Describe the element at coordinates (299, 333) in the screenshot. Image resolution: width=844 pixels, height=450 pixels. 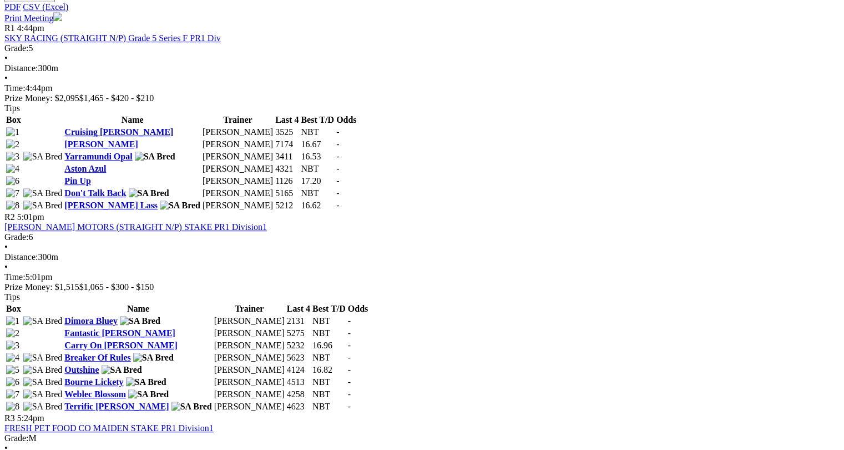
I see `td: 5275` at that location.